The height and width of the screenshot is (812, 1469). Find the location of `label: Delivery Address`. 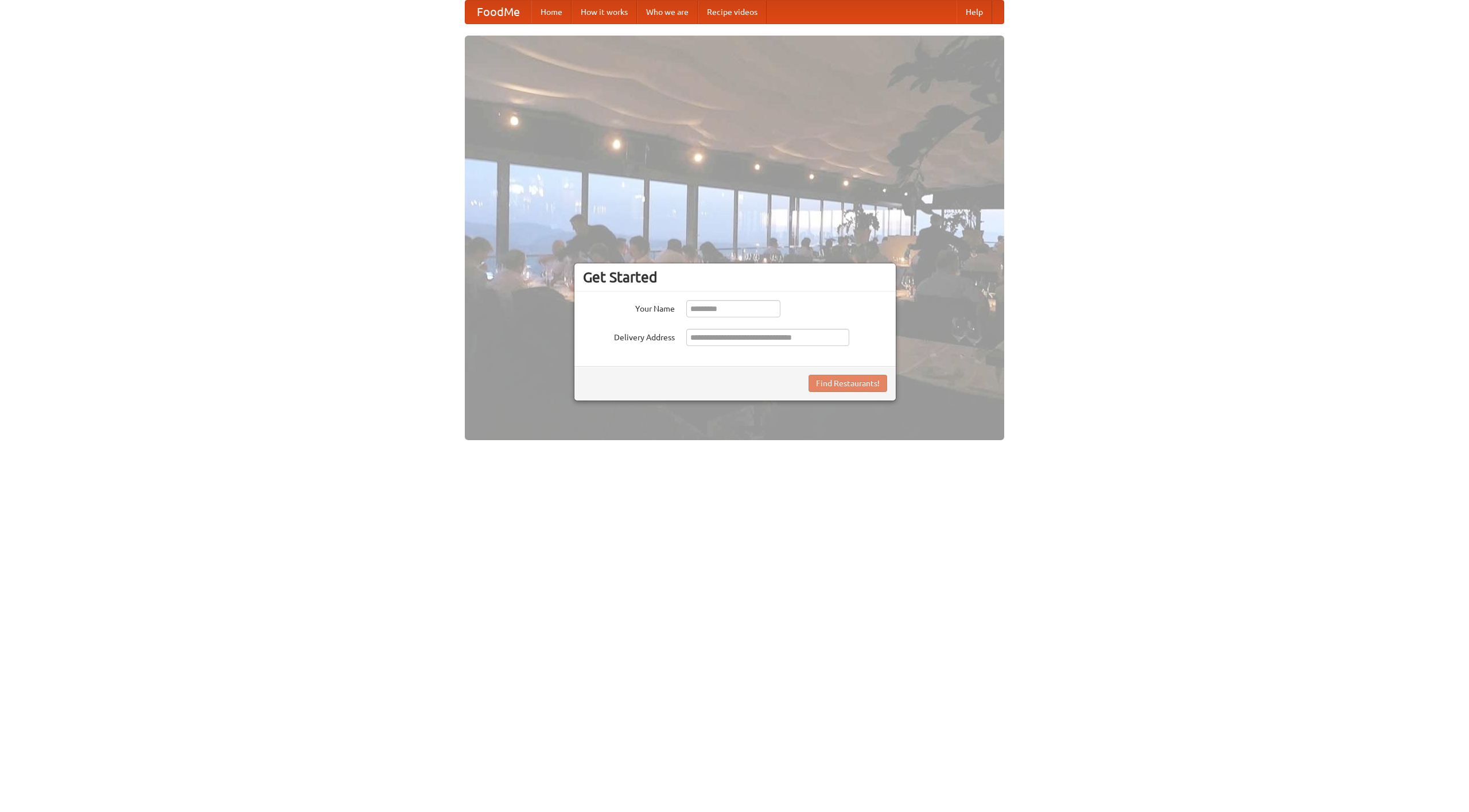

label: Delivery Address is located at coordinates (629, 336).